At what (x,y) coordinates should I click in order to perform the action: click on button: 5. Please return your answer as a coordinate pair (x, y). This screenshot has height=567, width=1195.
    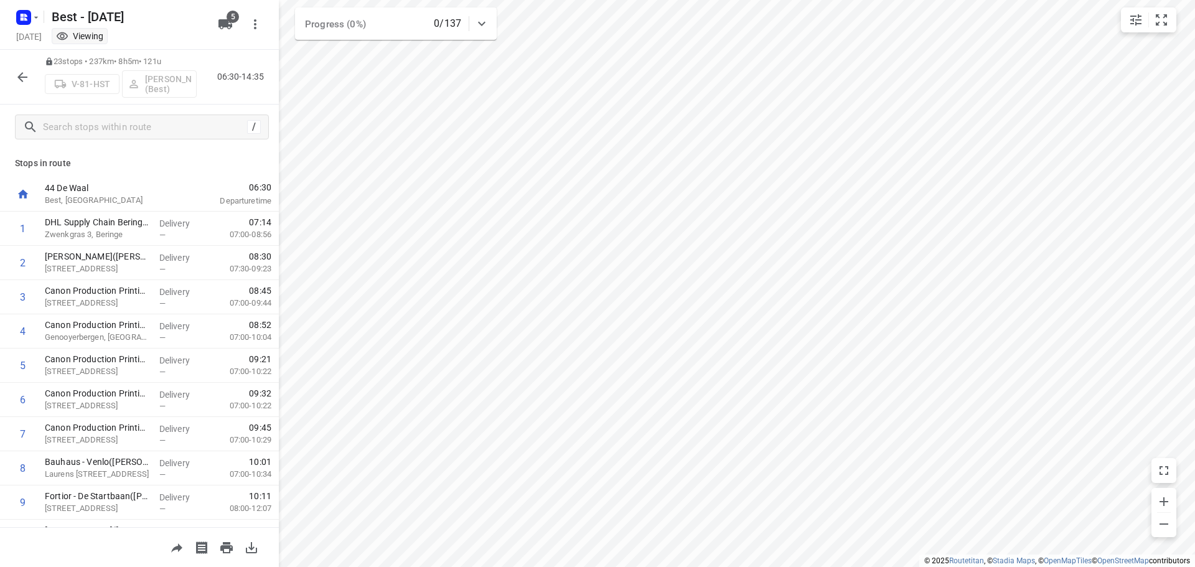
    Looking at the image, I should click on (225, 24).